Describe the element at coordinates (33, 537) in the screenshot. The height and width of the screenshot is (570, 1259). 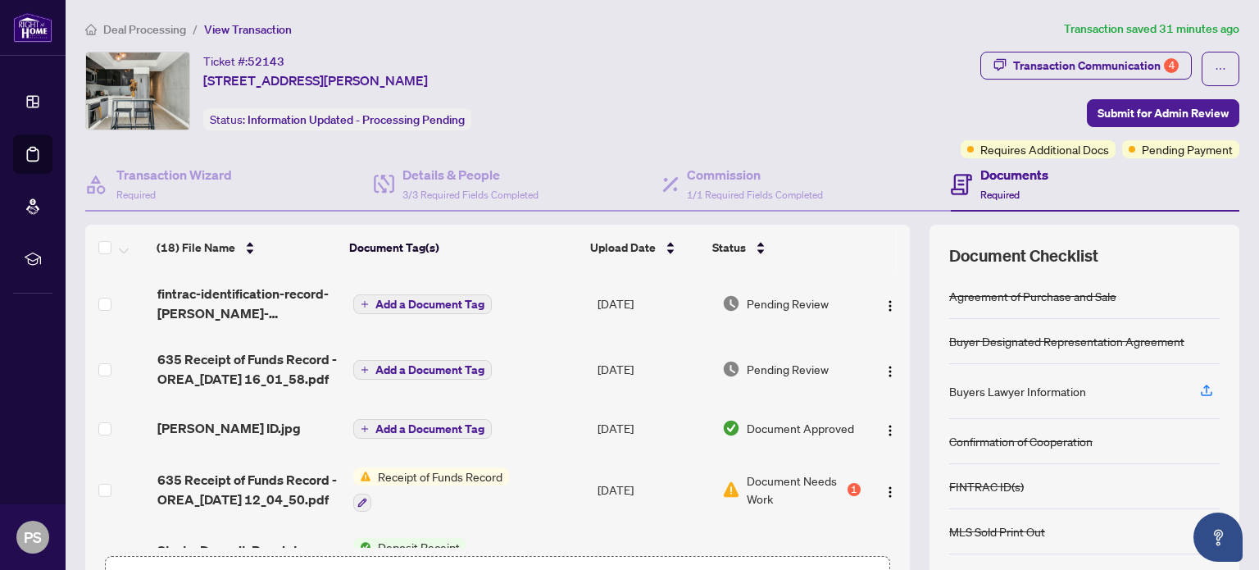
I see `span: PS` at that location.